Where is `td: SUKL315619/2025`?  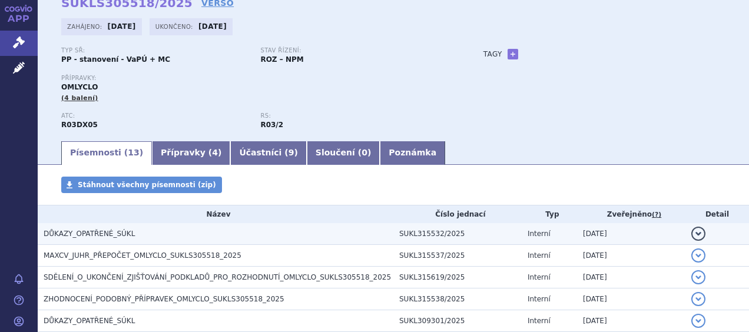
td: SUKL315619/2025 is located at coordinates (458, 278).